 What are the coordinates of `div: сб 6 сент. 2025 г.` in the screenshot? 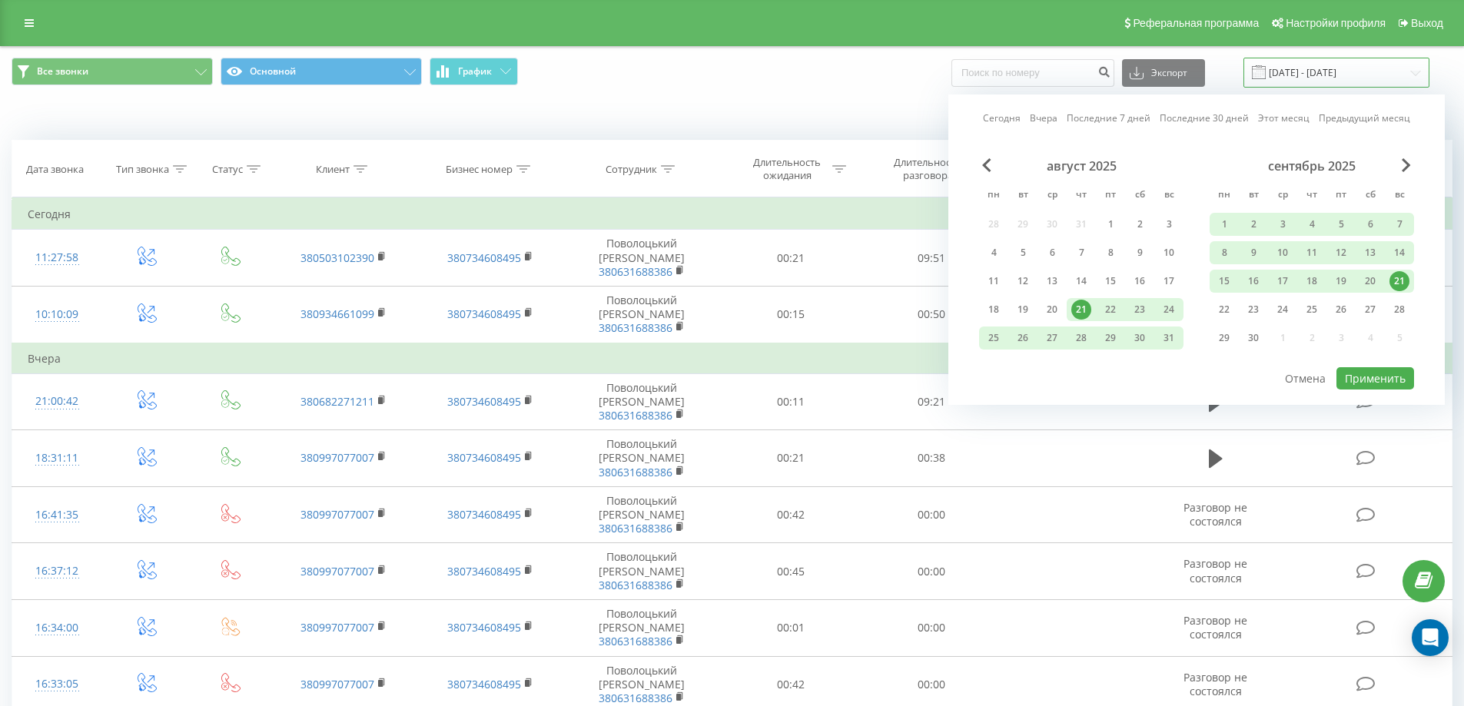 It's located at (1370, 224).